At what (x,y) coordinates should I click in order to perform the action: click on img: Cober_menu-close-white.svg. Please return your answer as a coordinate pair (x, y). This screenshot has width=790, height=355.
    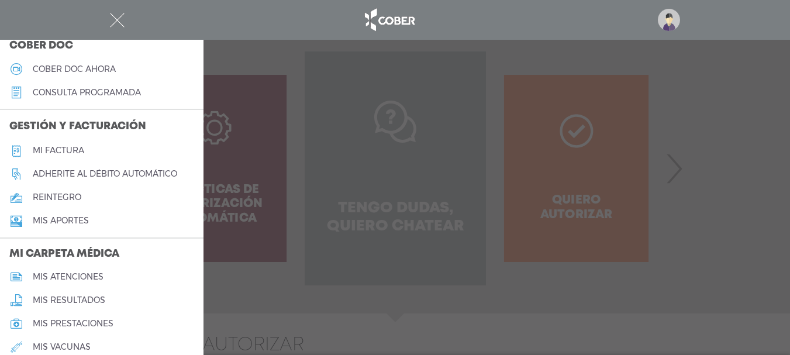
    Looking at the image, I should click on (117, 20).